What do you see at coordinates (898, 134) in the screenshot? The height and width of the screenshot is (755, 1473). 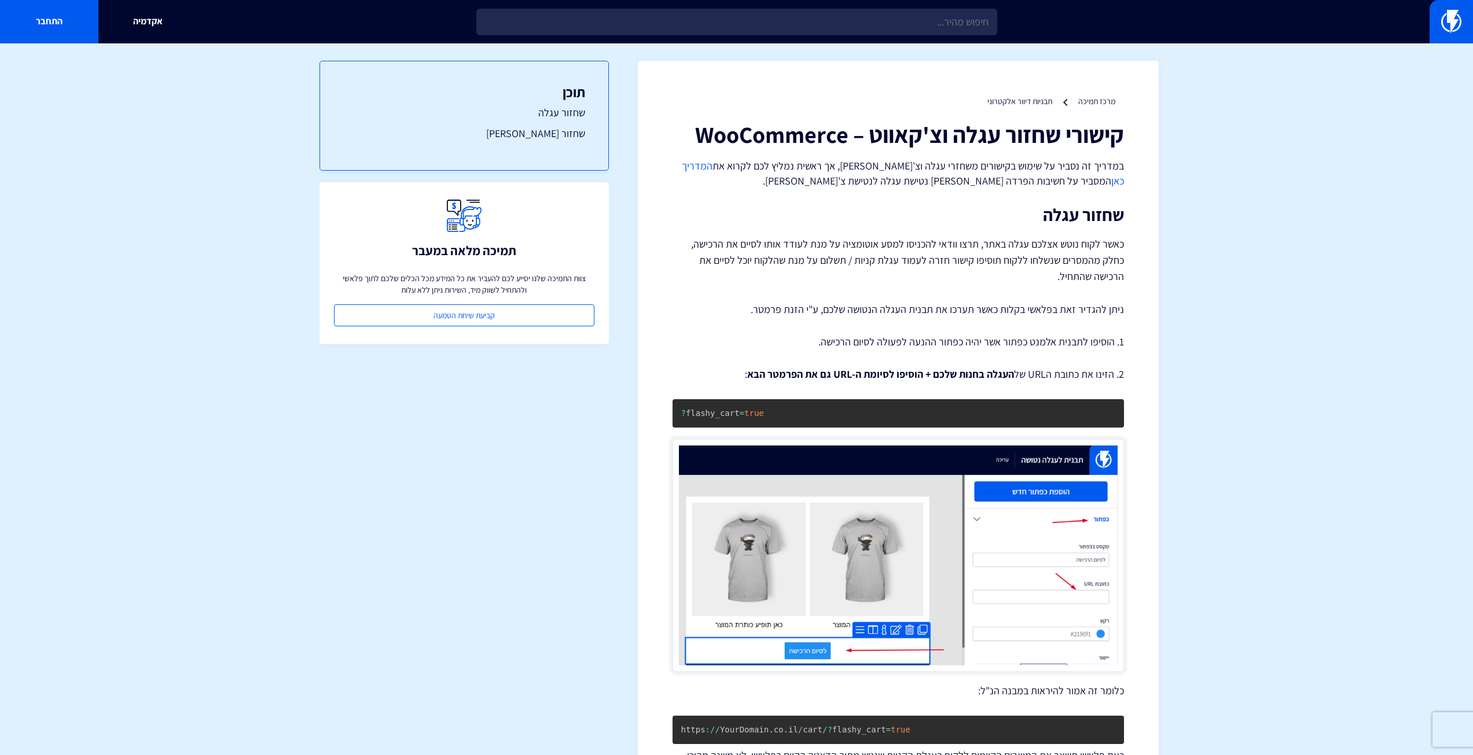 I see `h1: קישורי שחזור עגלה וצ'קאווט – WooCommerce` at bounding box center [898, 134].